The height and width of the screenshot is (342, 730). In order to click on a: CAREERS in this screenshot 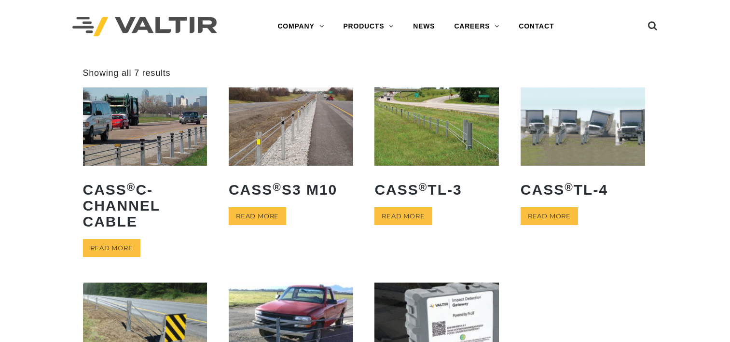, I will do `click(477, 27)`.